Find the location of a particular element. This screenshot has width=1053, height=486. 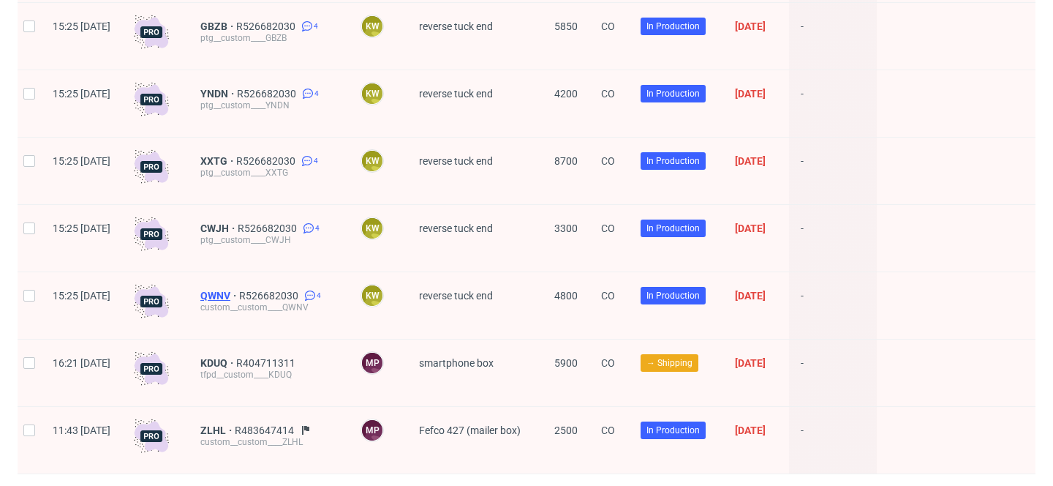

a: XXTG is located at coordinates (218, 161).